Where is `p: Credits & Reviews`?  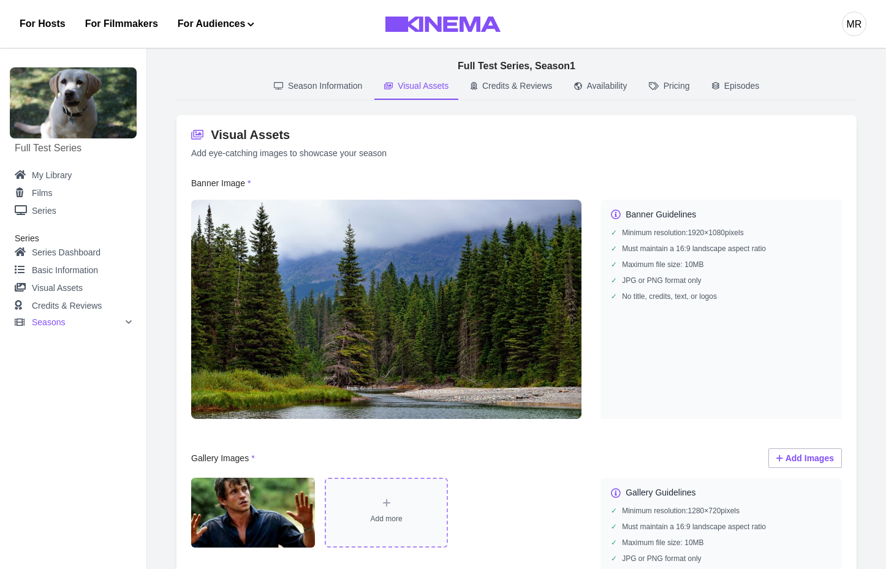
p: Credits & Reviews is located at coordinates (517, 86).